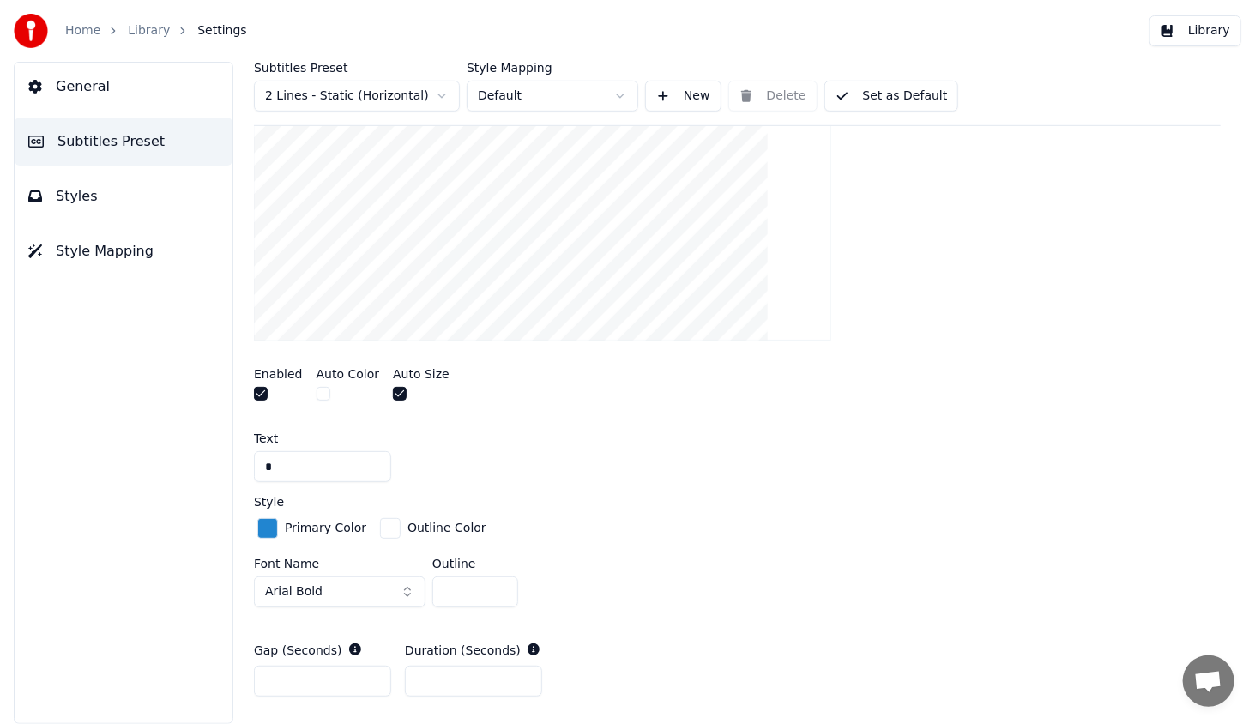  Describe the element at coordinates (124, 87) in the screenshot. I see `button: General` at that location.